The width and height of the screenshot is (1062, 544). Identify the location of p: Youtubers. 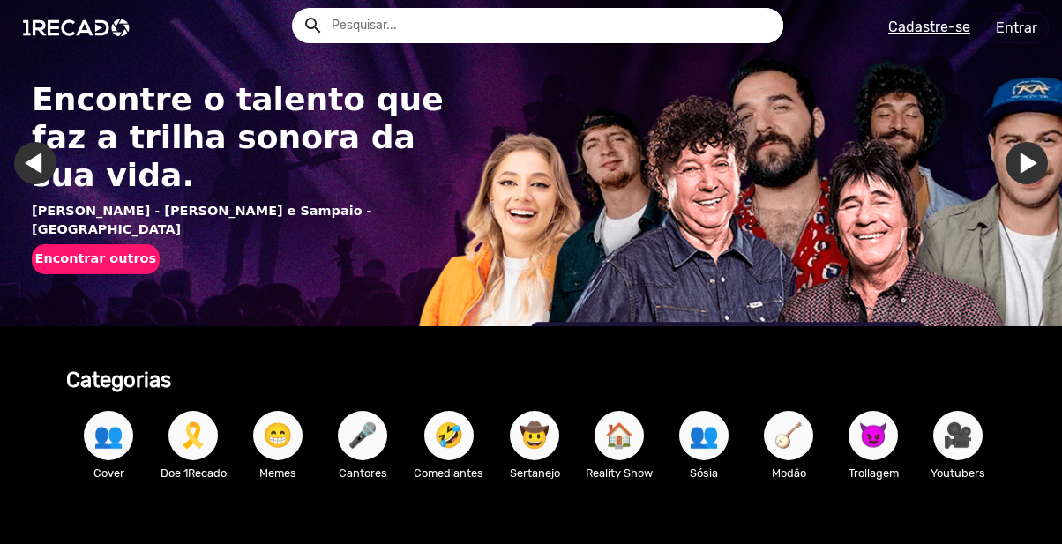
(958, 473).